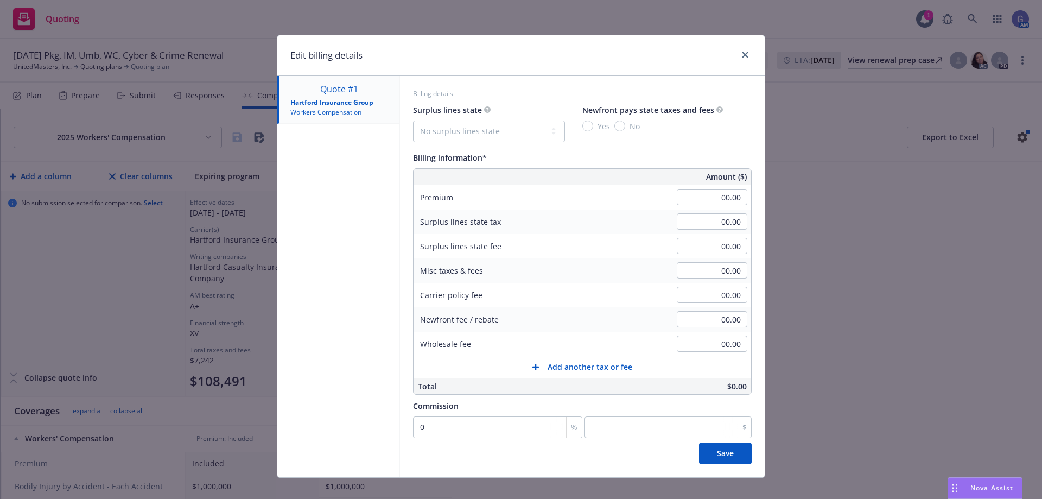  Describe the element at coordinates (985, 488) in the screenshot. I see `button: Nova Assist` at that location.